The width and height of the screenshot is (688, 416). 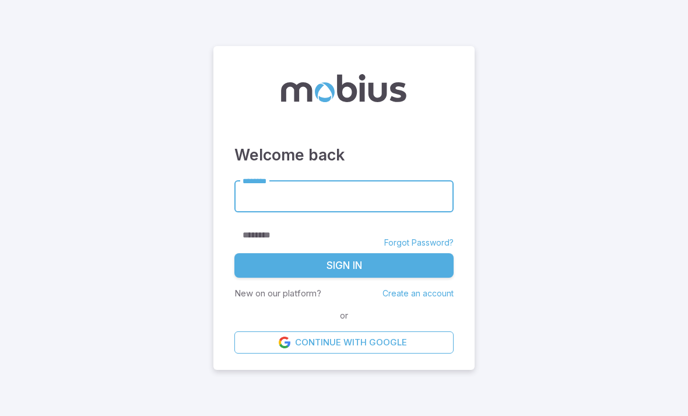 What do you see at coordinates (418, 293) in the screenshot?
I see `a: Create an account` at bounding box center [418, 293].